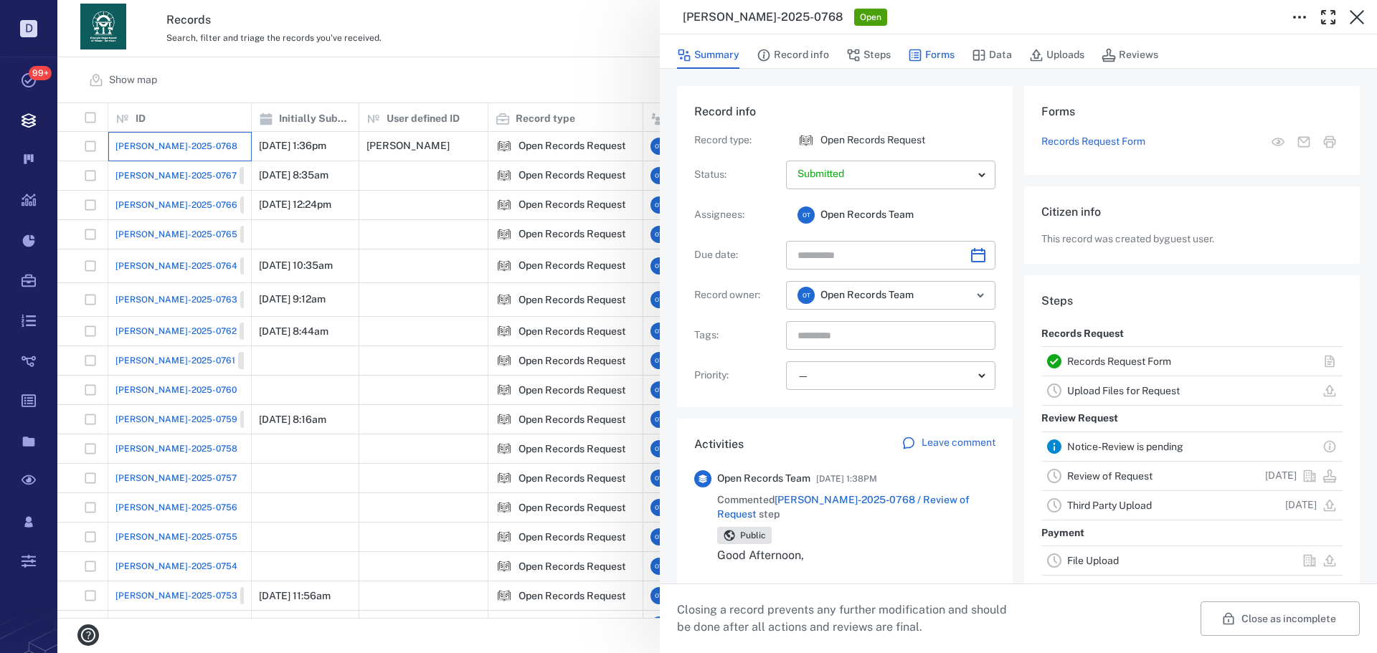  I want to click on p: Open Records Request, so click(873, 141).